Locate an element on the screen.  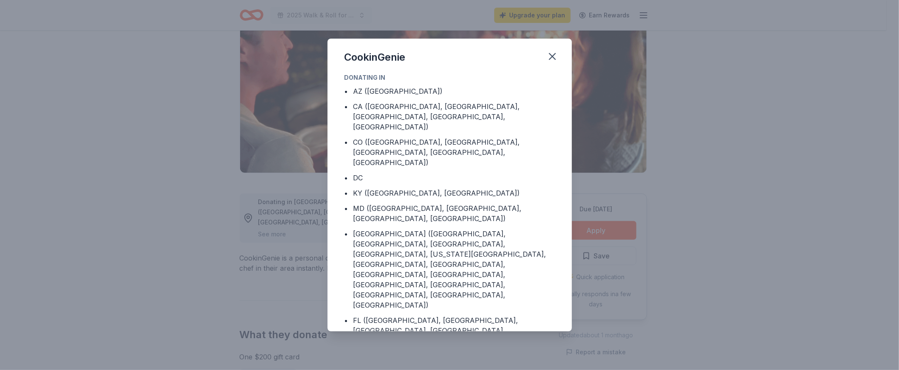
div: DC is located at coordinates (358, 178).